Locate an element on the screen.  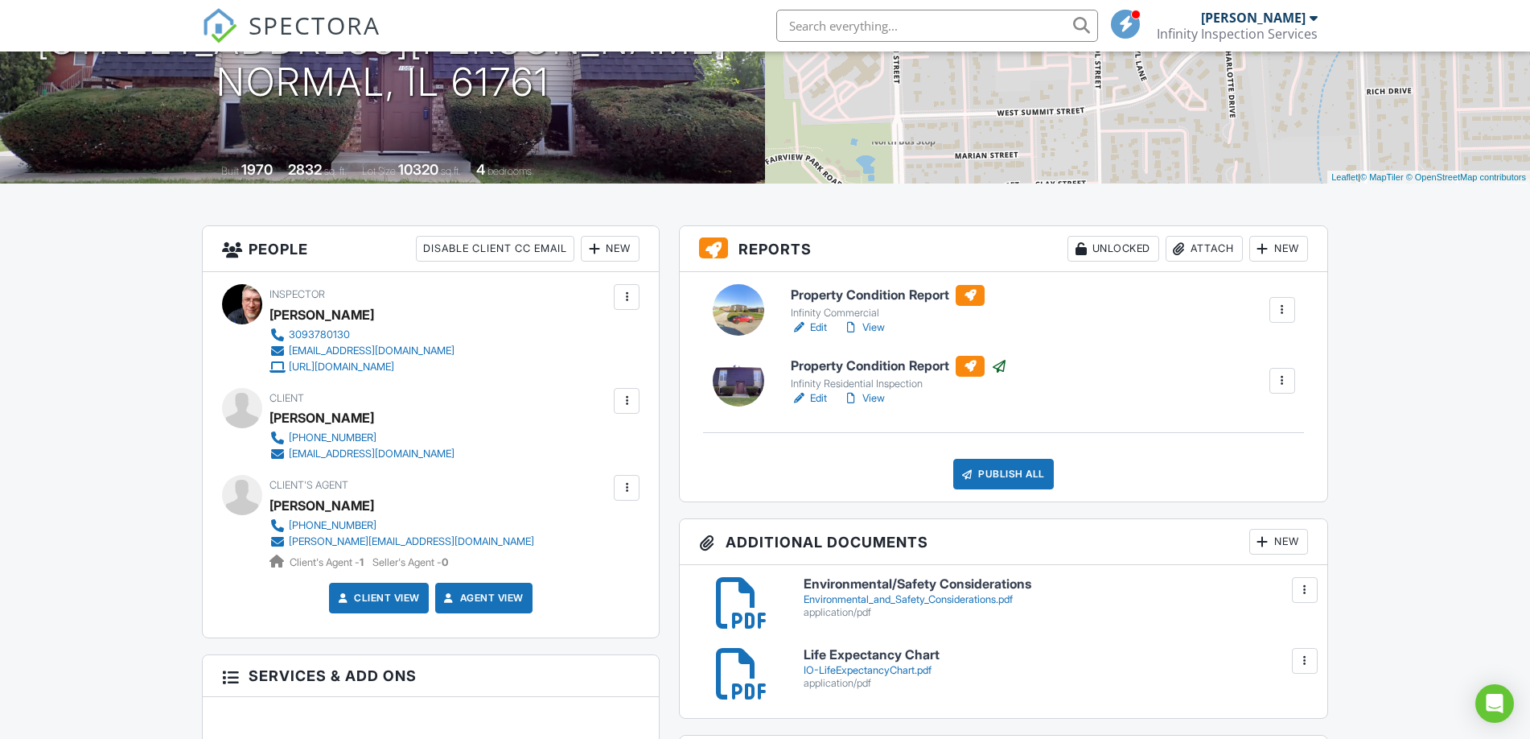
div: 3093780130 is located at coordinates (319, 335).